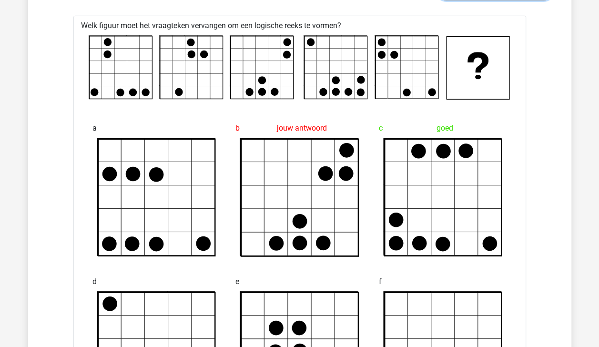 This screenshot has height=347, width=599. Describe the element at coordinates (237, 128) in the screenshot. I see `span: b` at that location.